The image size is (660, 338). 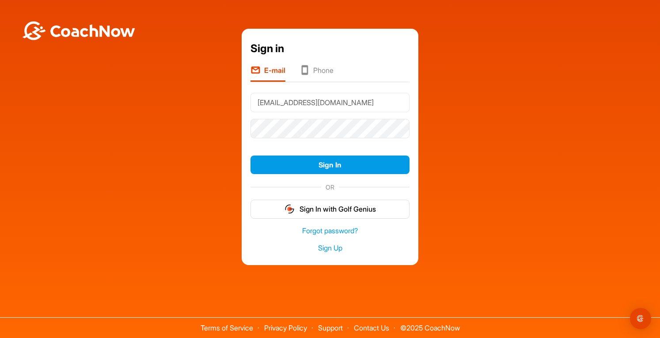 I want to click on input: E-mail, so click(x=330, y=102).